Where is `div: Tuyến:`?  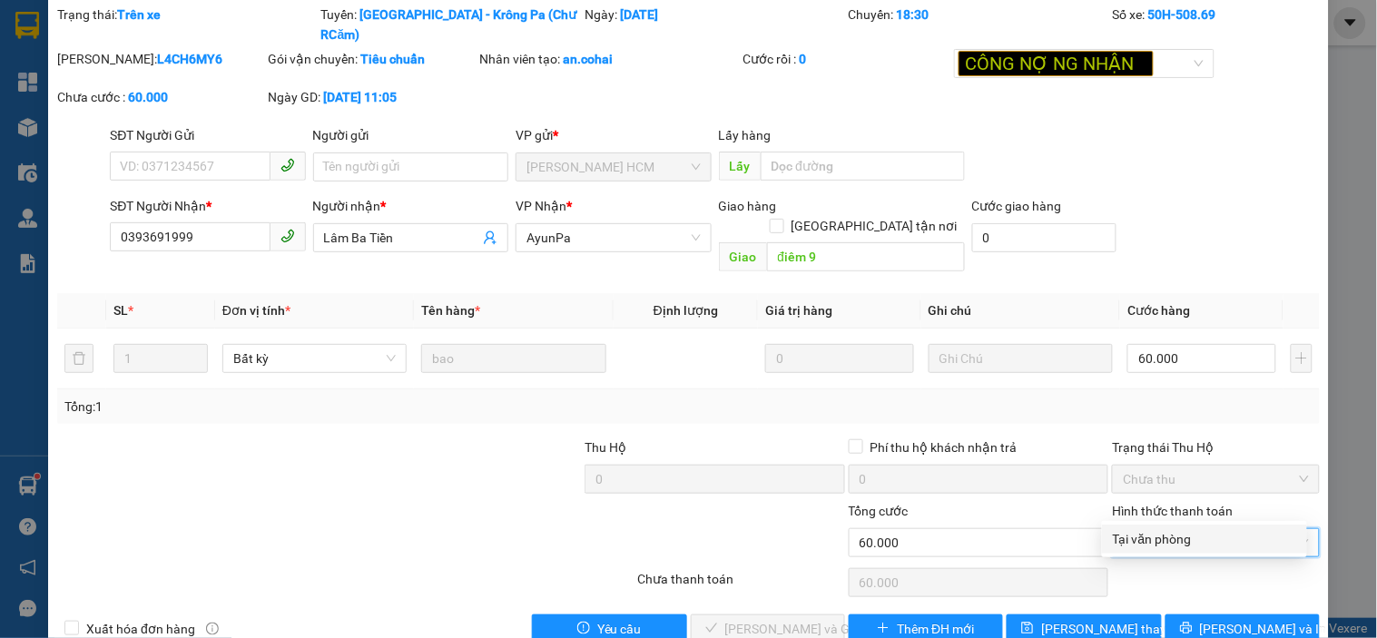
div: Tuyến: is located at coordinates (451, 25).